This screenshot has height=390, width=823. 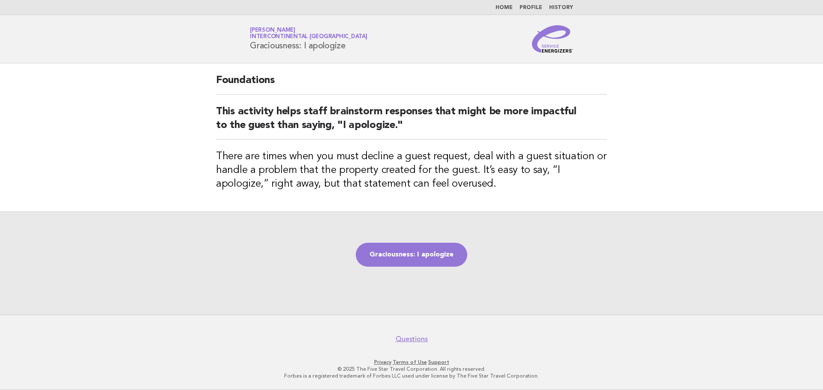 I want to click on a: Profile, so click(x=530, y=8).